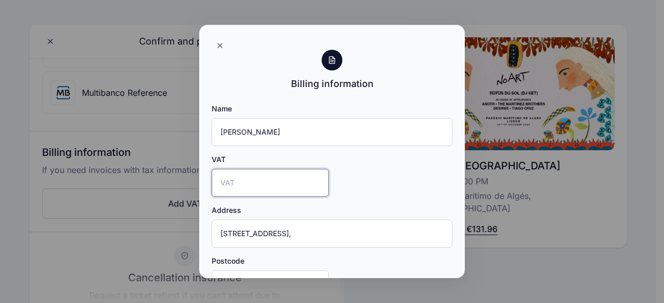 The width and height of the screenshot is (664, 303). I want to click on label: Postcode, so click(228, 261).